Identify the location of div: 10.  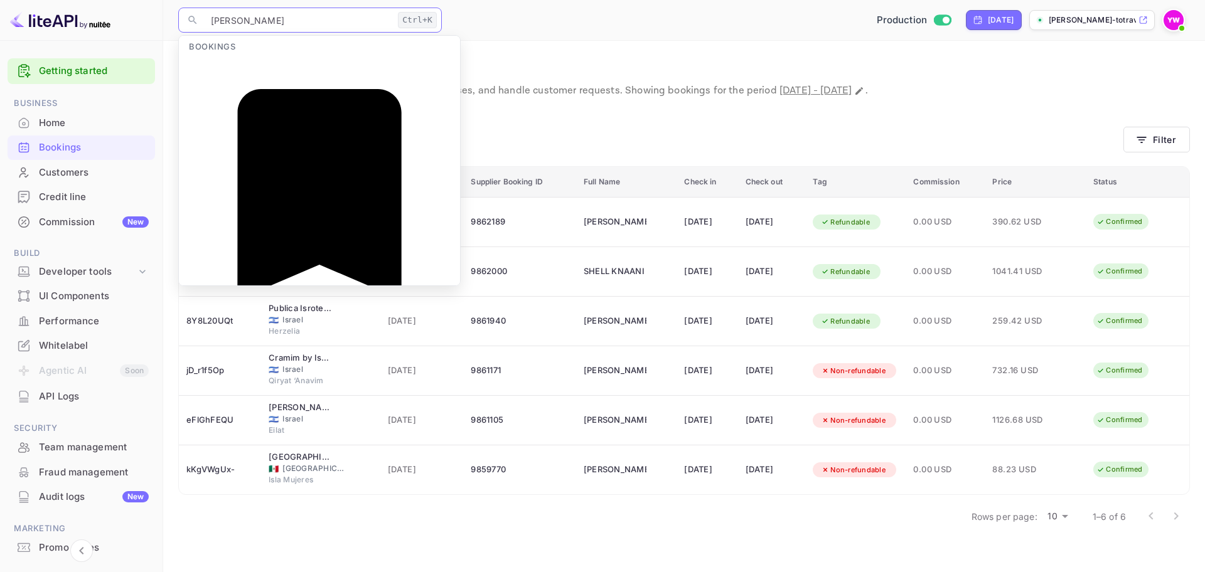
(1057, 516).